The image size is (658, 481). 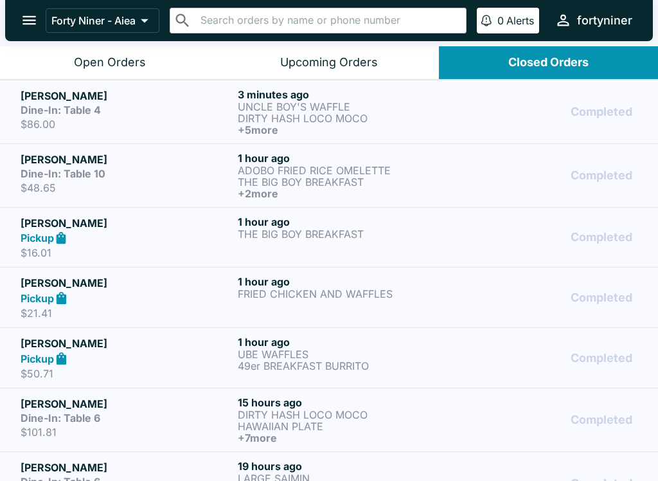 I want to click on p: $21.41, so click(x=127, y=313).